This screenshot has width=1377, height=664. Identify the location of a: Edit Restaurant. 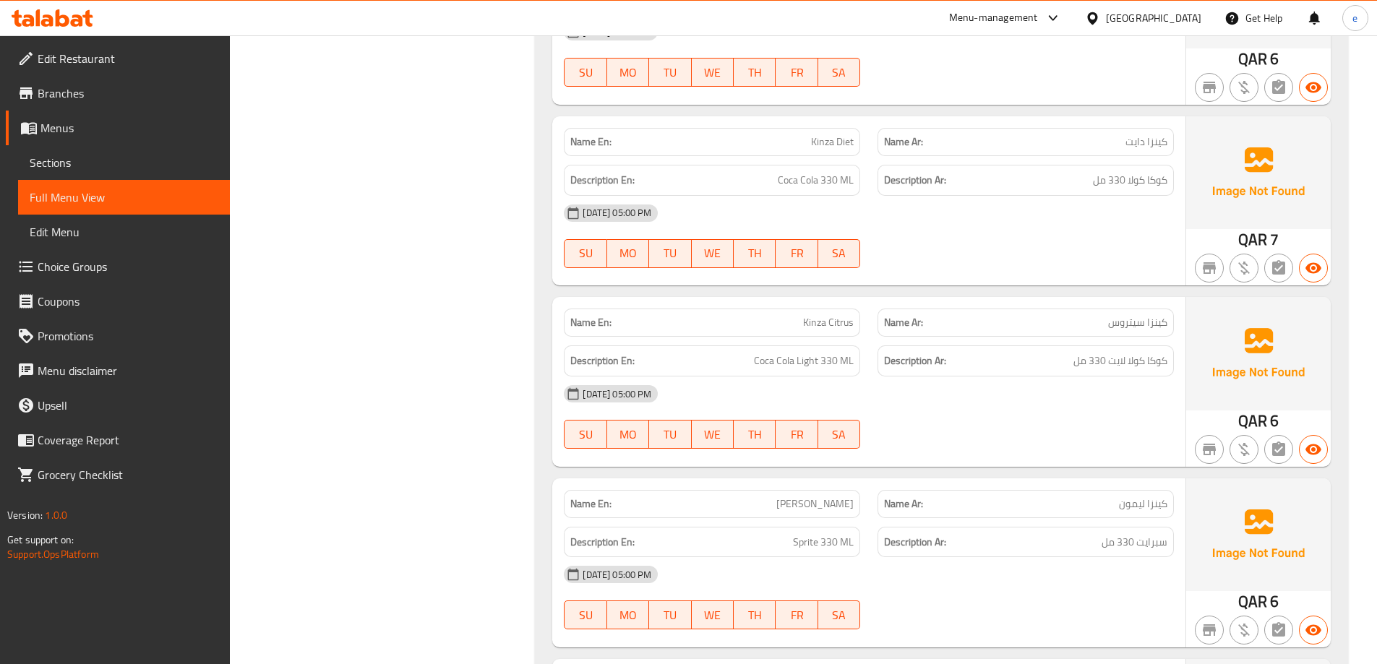
(118, 59).